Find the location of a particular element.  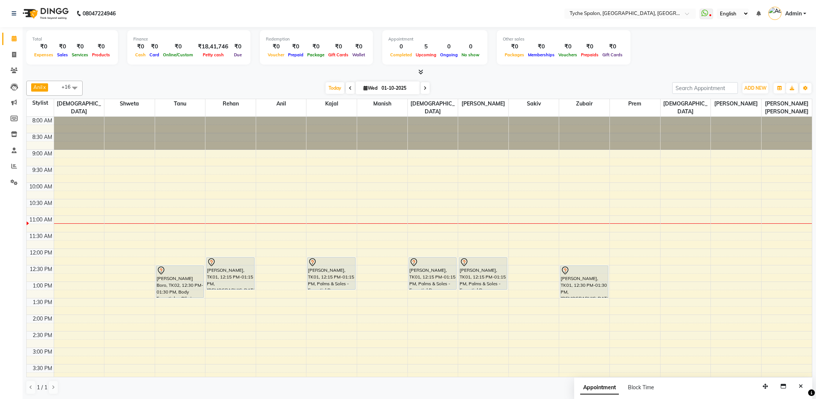

div: Redemption is located at coordinates (316, 39).